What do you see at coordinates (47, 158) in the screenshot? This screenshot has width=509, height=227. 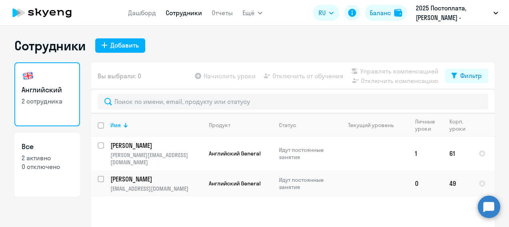 I see `p: 2 активно` at bounding box center [47, 158].